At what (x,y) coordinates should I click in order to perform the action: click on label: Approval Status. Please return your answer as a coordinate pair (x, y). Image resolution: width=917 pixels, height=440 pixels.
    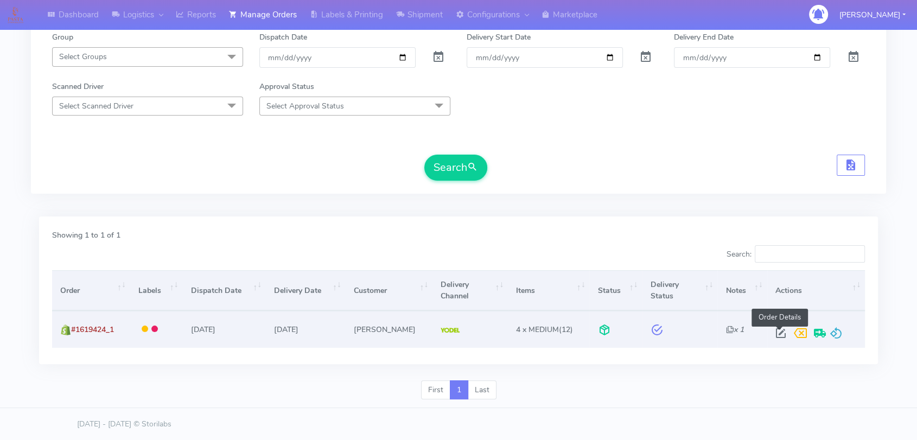
    Looking at the image, I should click on (286, 86).